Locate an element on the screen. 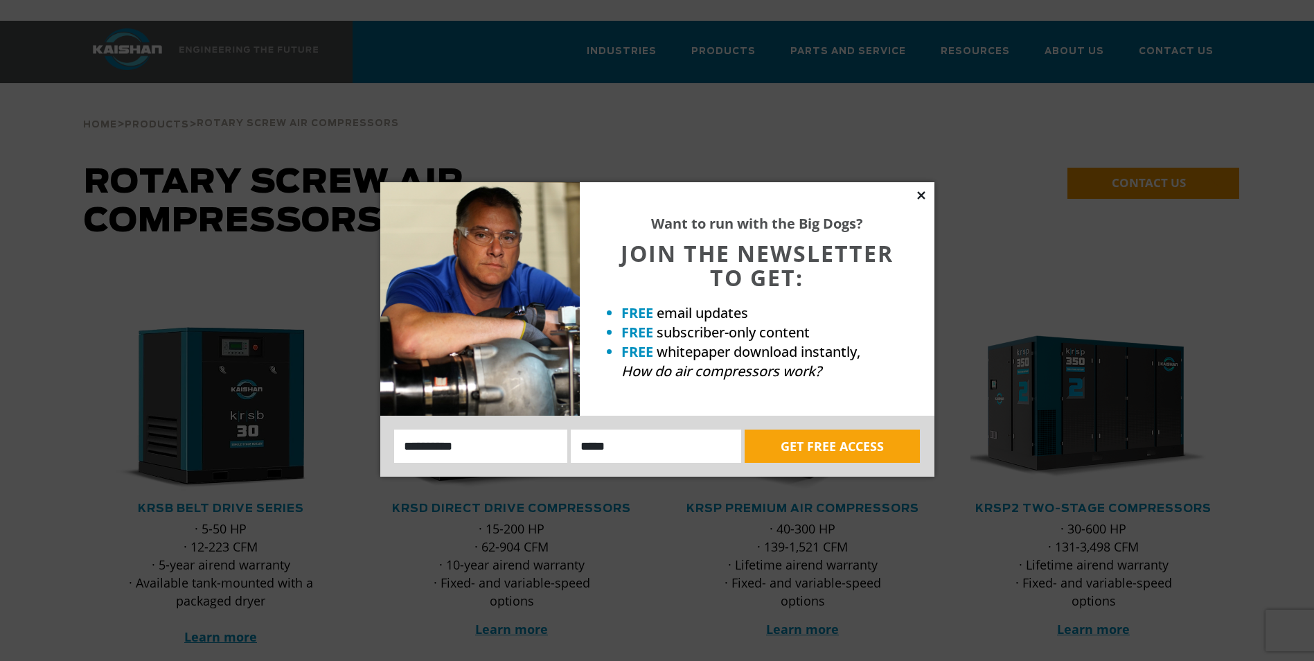 This screenshot has width=1314, height=661. em: How do air compressors work? is located at coordinates (721, 371).